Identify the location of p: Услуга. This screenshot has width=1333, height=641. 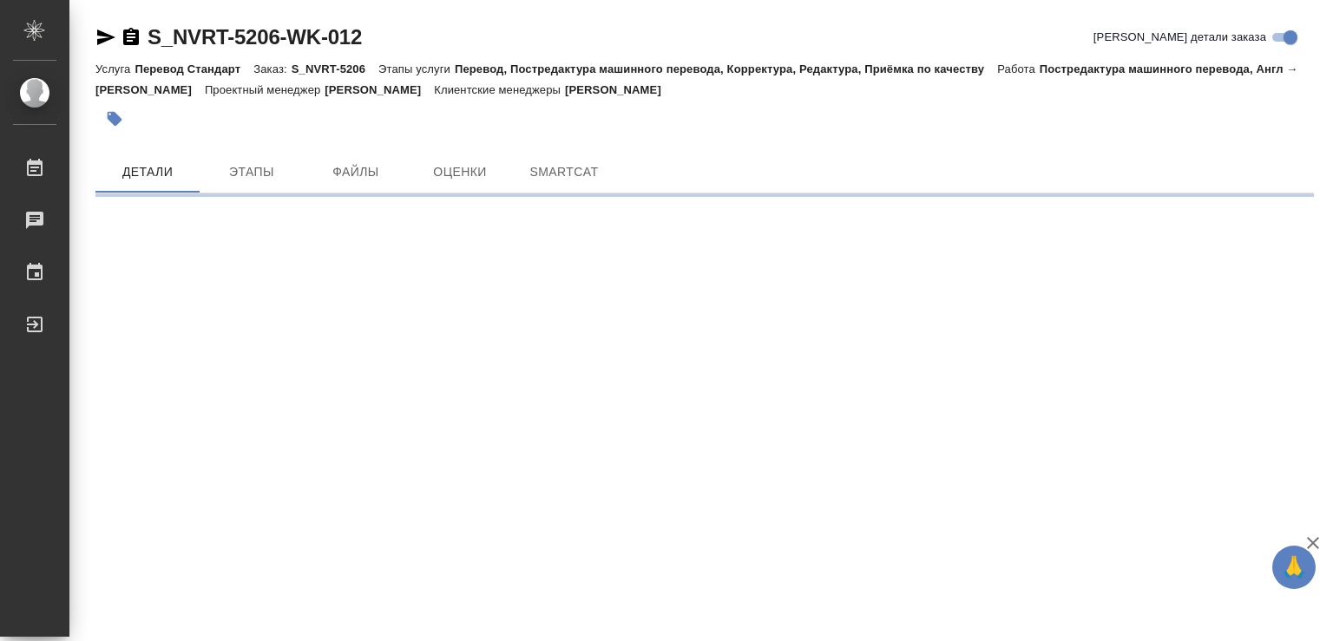
(115, 69).